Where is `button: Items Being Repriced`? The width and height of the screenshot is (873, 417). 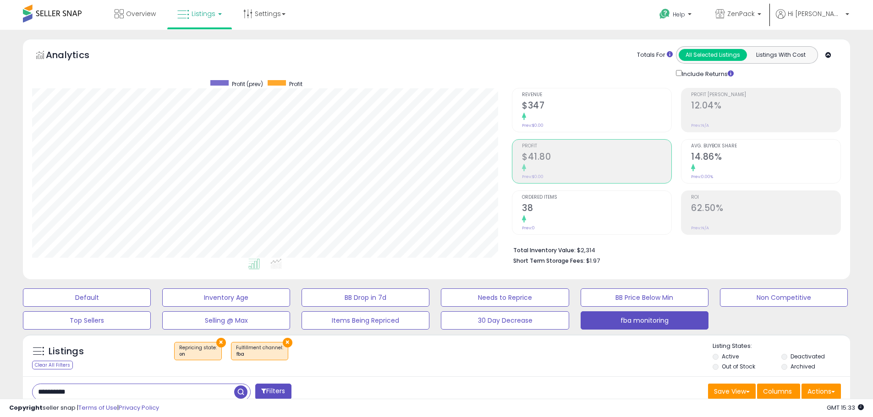
button: Items Being Repriced is located at coordinates (365, 321).